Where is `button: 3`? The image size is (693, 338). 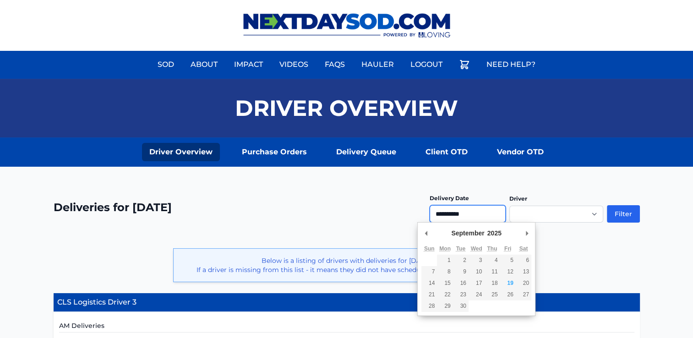
button: 3 is located at coordinates (476, 260).